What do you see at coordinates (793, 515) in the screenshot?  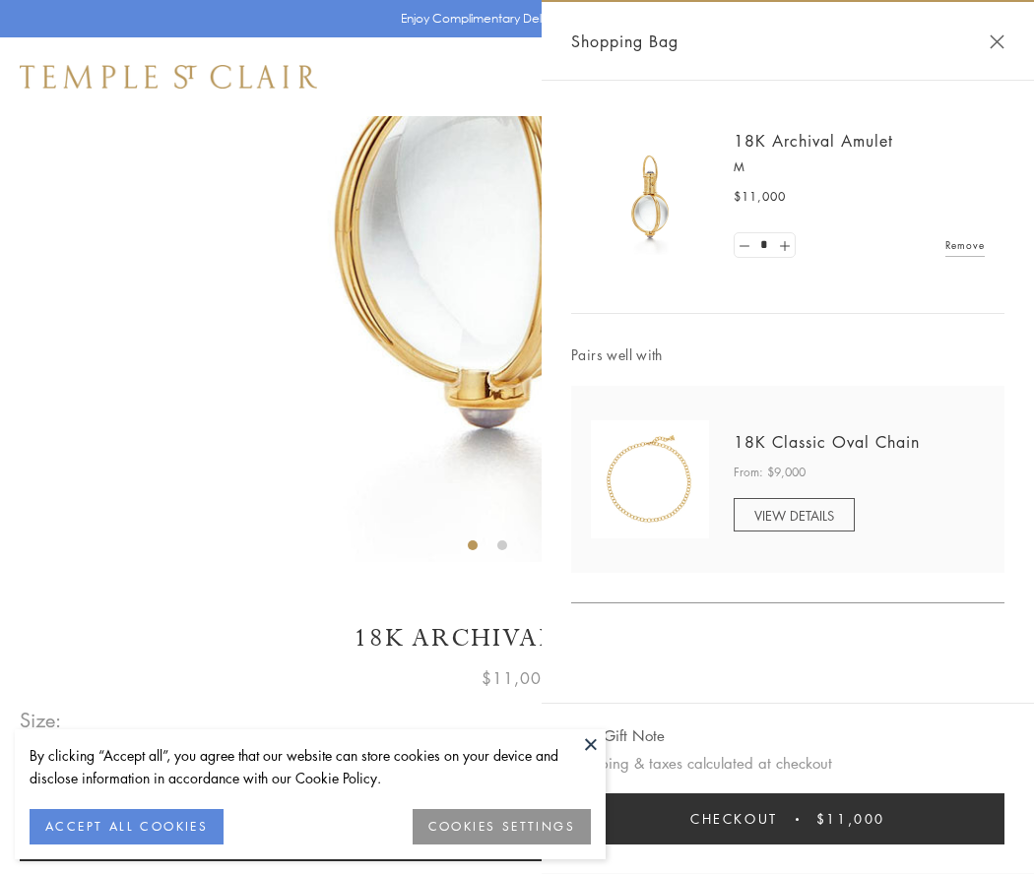 I see `a: VIEW DETAILS` at bounding box center [793, 515].